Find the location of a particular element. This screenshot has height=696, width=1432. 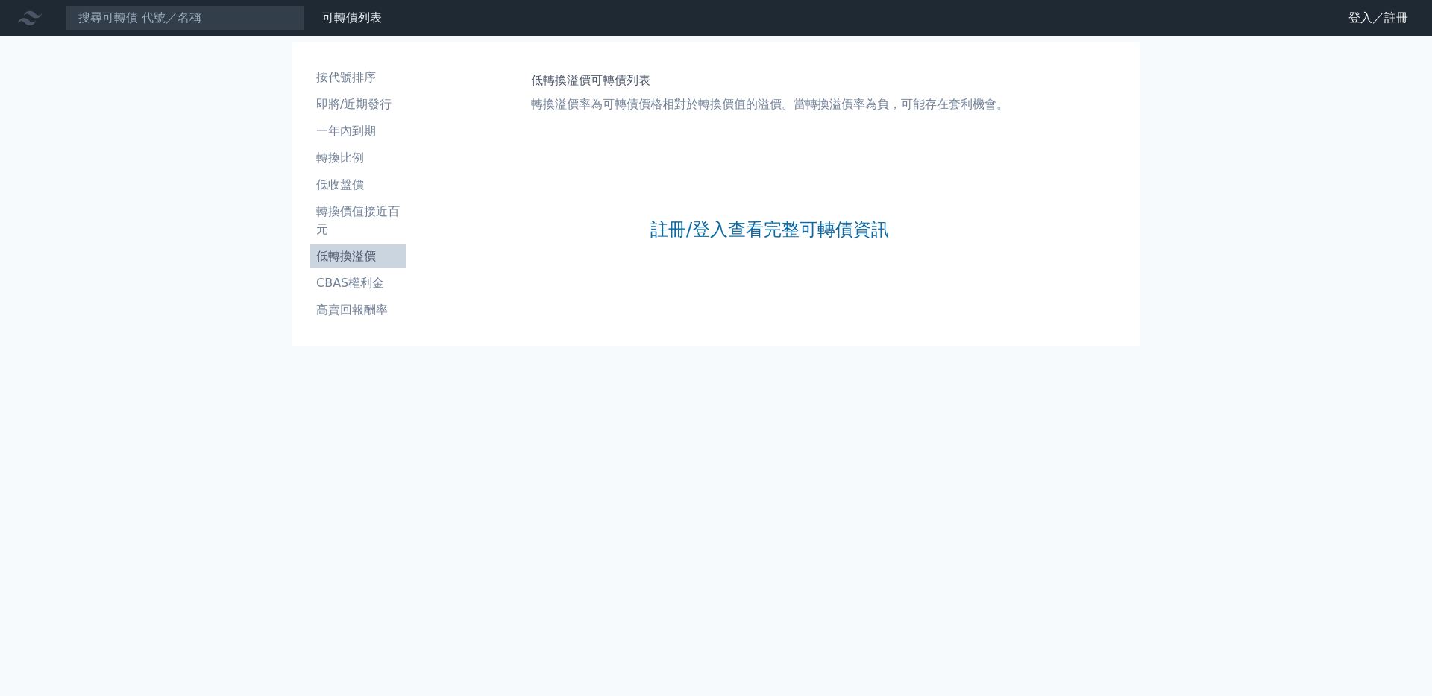

input: 搜尋可轉債 代號／名稱 is located at coordinates (185, 18).